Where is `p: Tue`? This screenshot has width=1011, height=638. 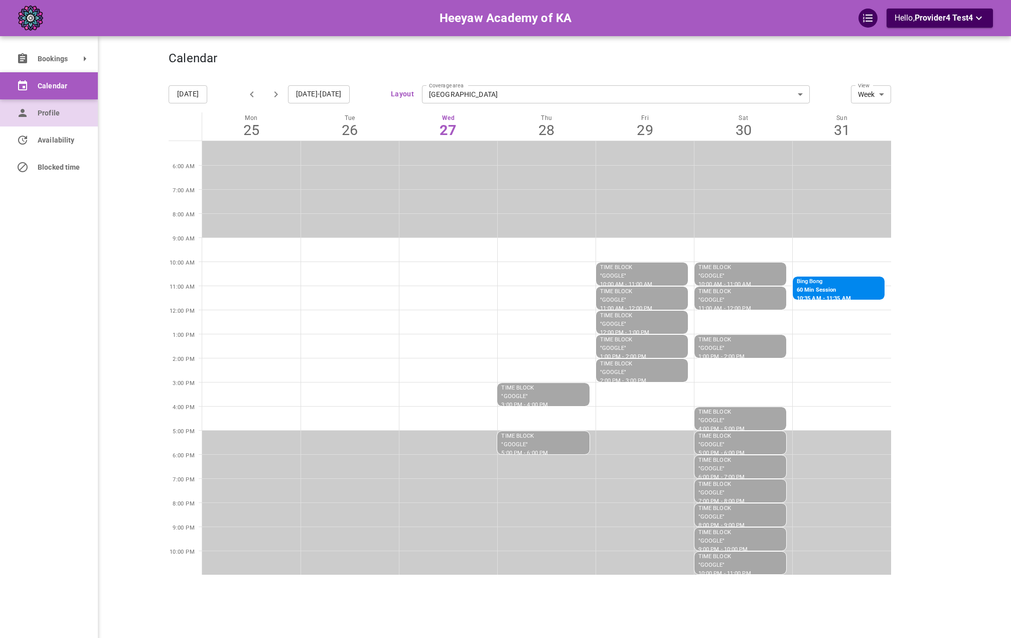
p: Tue is located at coordinates (350, 118).